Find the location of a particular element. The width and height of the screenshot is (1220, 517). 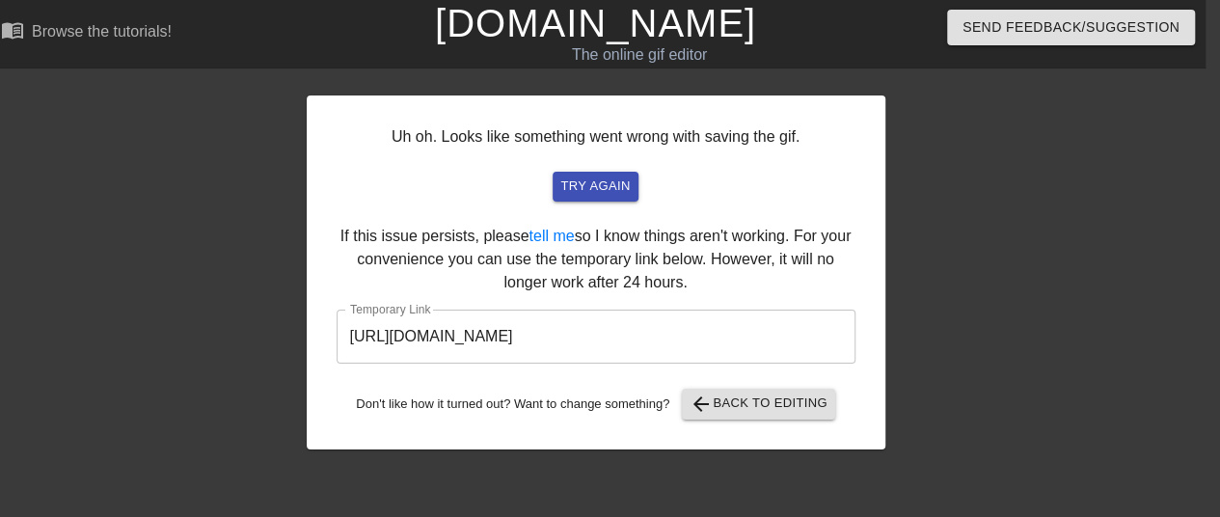

a: Browse the tutorials! is located at coordinates (86, 33).